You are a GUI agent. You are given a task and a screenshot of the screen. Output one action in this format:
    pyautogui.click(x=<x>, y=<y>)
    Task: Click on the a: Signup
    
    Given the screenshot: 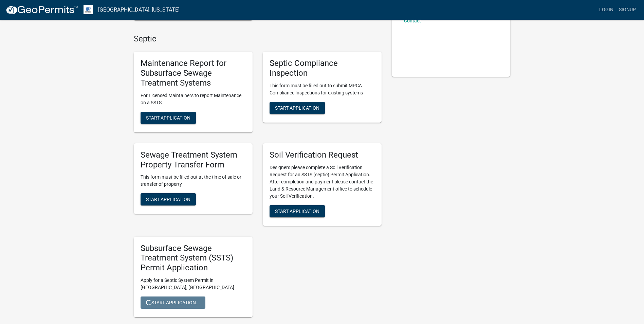 What is the action you would take?
    pyautogui.click(x=627, y=10)
    